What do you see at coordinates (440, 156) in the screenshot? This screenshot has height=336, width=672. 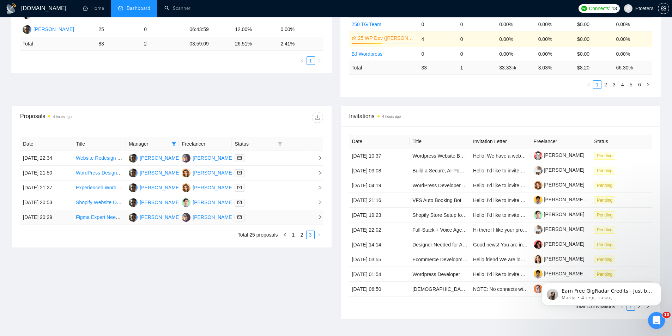 I see `td: Wordpress Website Builder` at bounding box center [440, 156].